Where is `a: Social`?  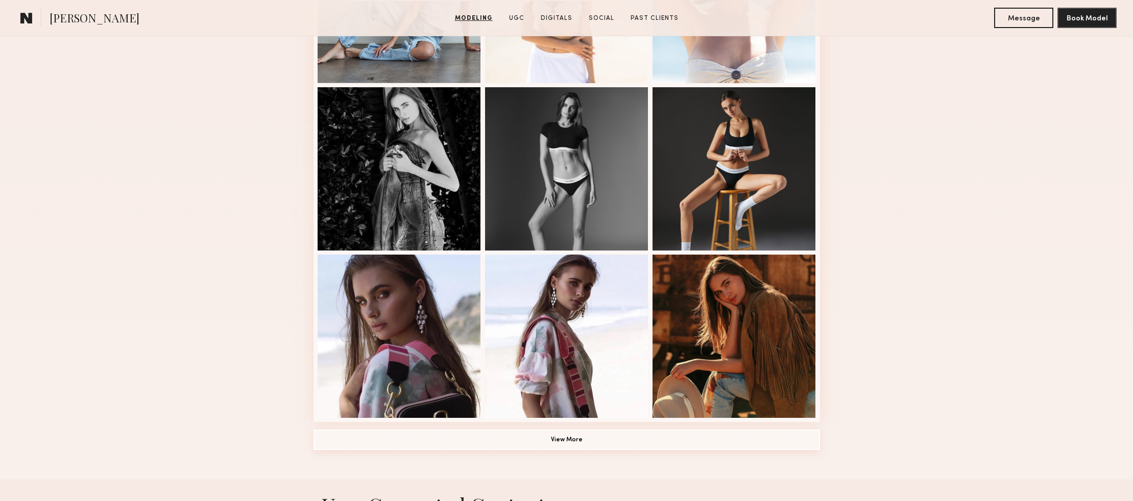 a: Social is located at coordinates (602, 18).